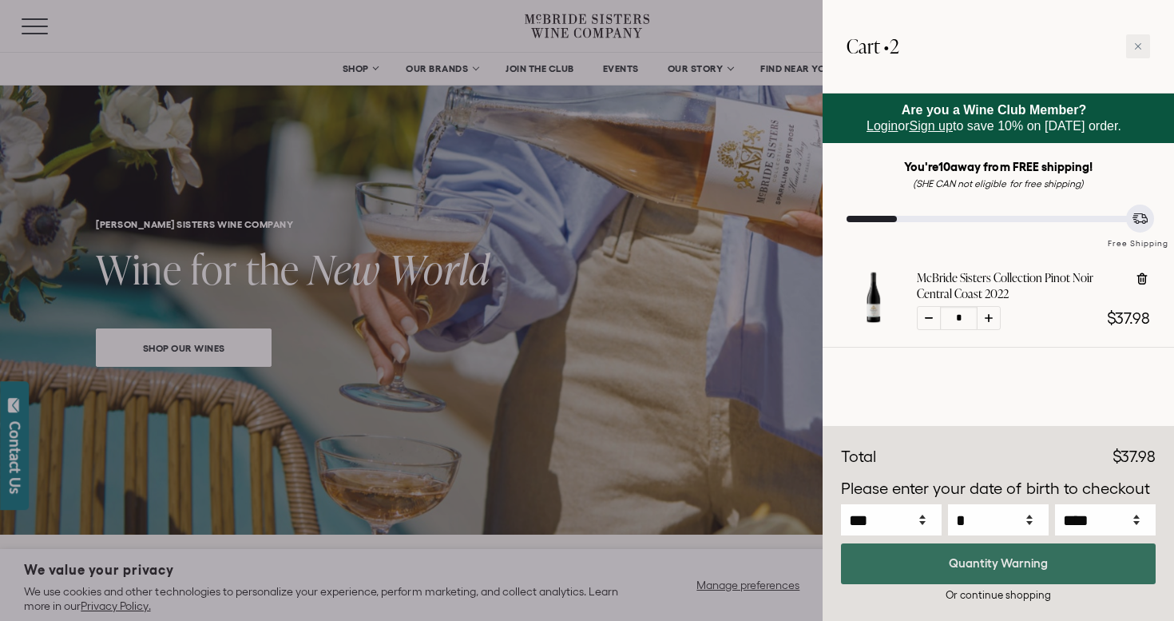  I want to click on div: Or continue shopping, so click(998, 594).